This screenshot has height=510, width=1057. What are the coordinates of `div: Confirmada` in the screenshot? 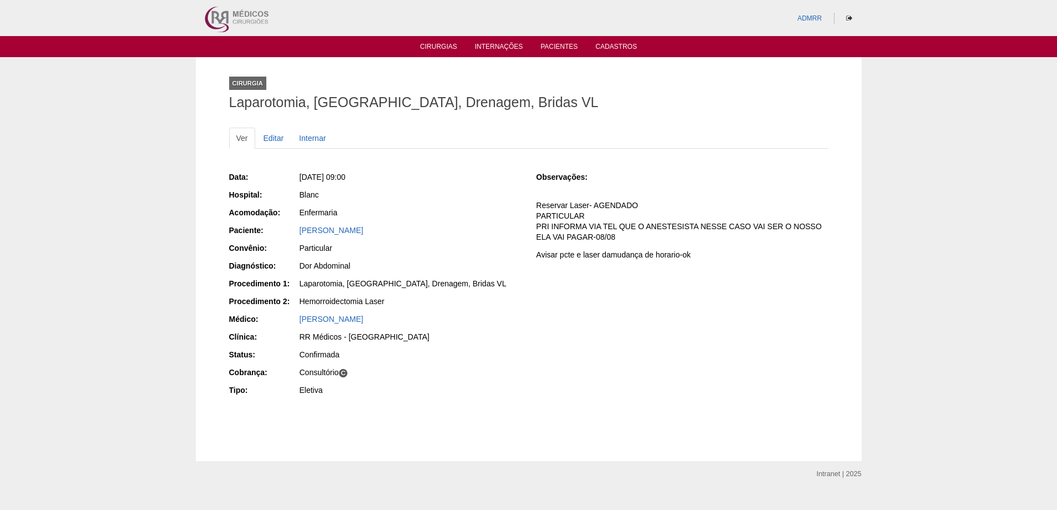 It's located at (410, 355).